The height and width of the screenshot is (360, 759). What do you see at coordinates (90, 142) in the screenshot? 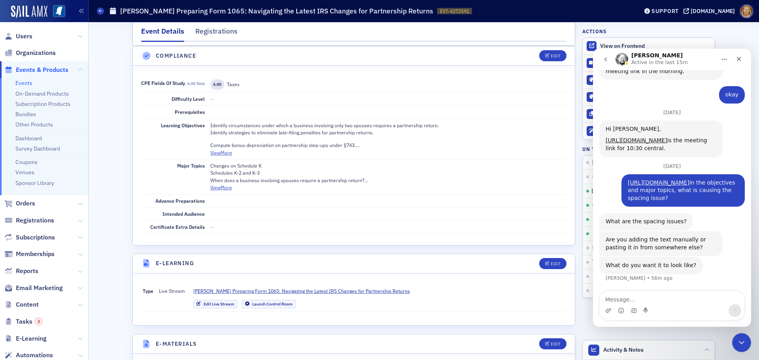
I see `div: In the objectives and major topics, what is causing the spacing issue?` at bounding box center [90, 142].